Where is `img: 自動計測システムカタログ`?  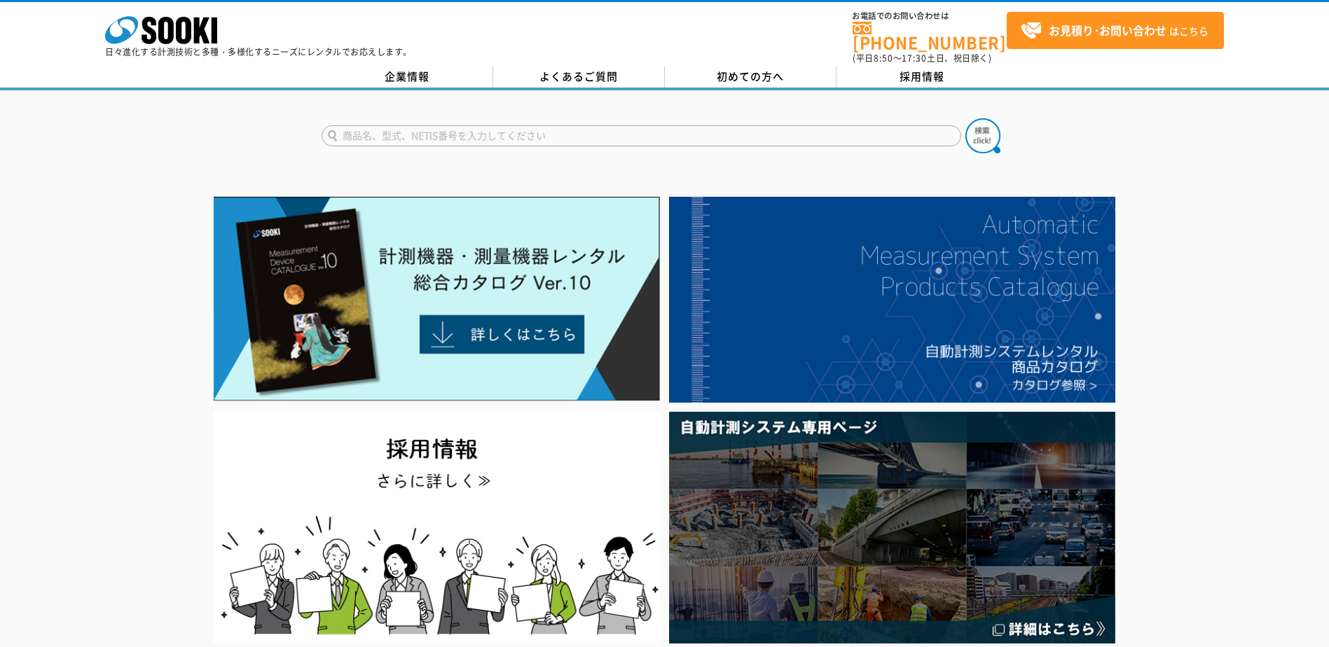
img: 自動計測システムカタログ is located at coordinates (892, 300).